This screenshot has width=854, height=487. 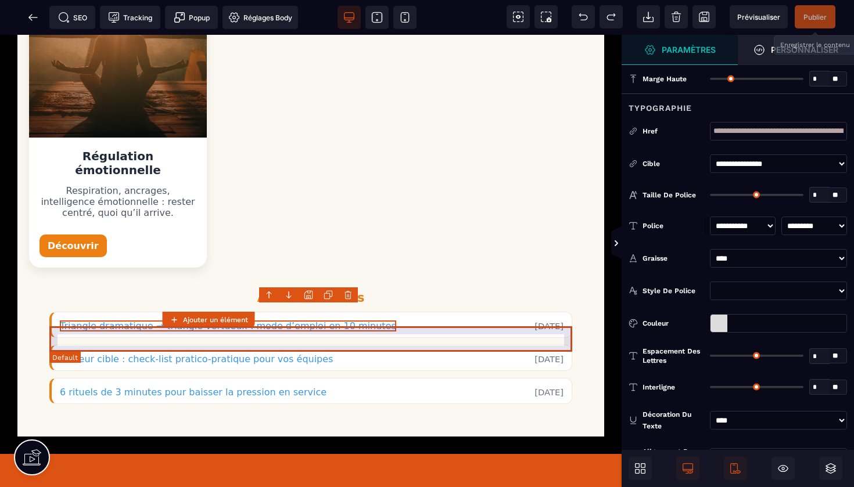 What do you see at coordinates (659, 387) in the screenshot?
I see `span: Interligne` at bounding box center [659, 387].